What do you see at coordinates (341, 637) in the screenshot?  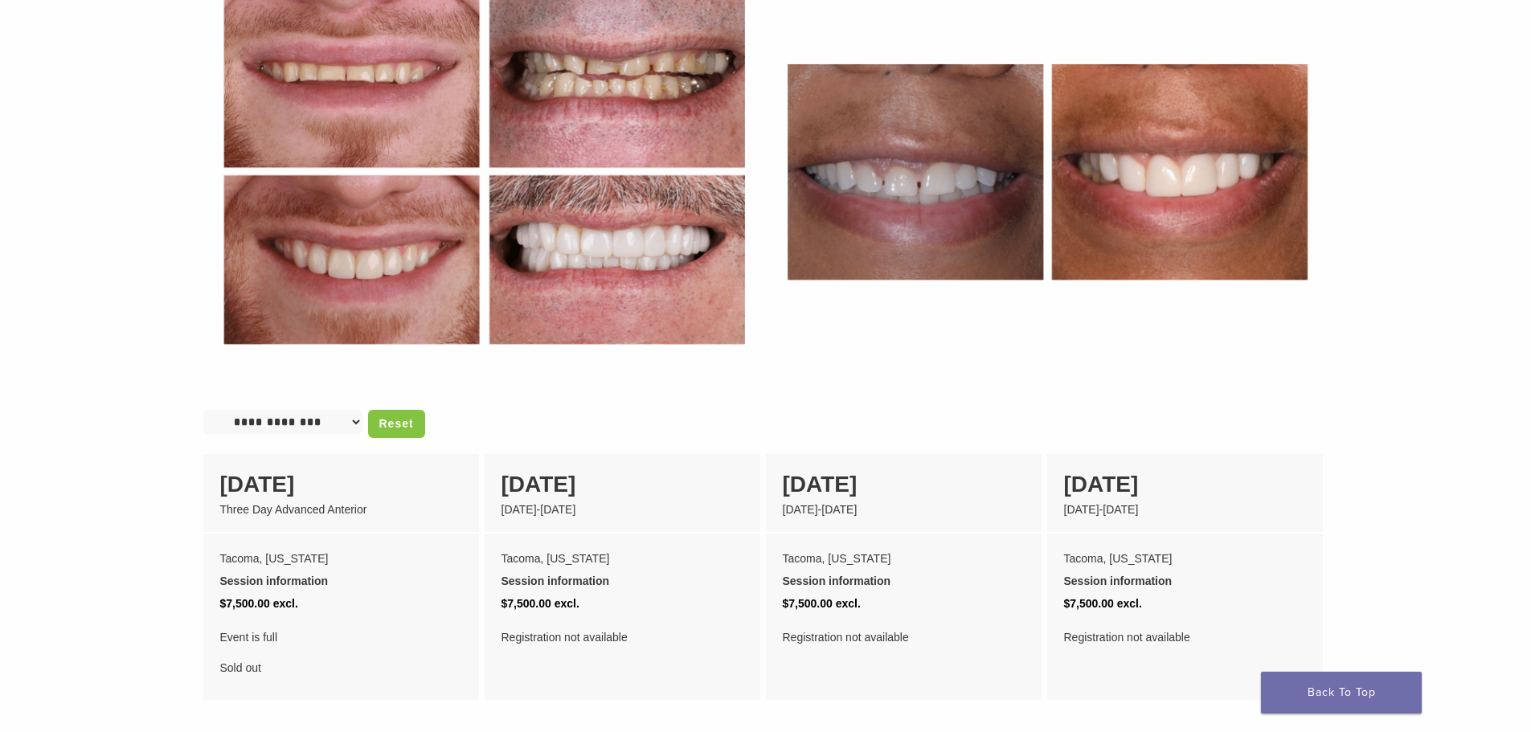 I see `span: Event is full` at bounding box center [341, 637].